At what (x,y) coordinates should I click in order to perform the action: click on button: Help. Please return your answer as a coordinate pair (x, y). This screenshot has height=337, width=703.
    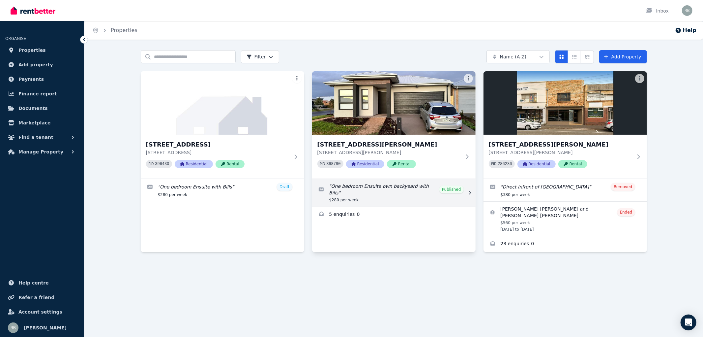
    Looking at the image, I should click on (686, 30).